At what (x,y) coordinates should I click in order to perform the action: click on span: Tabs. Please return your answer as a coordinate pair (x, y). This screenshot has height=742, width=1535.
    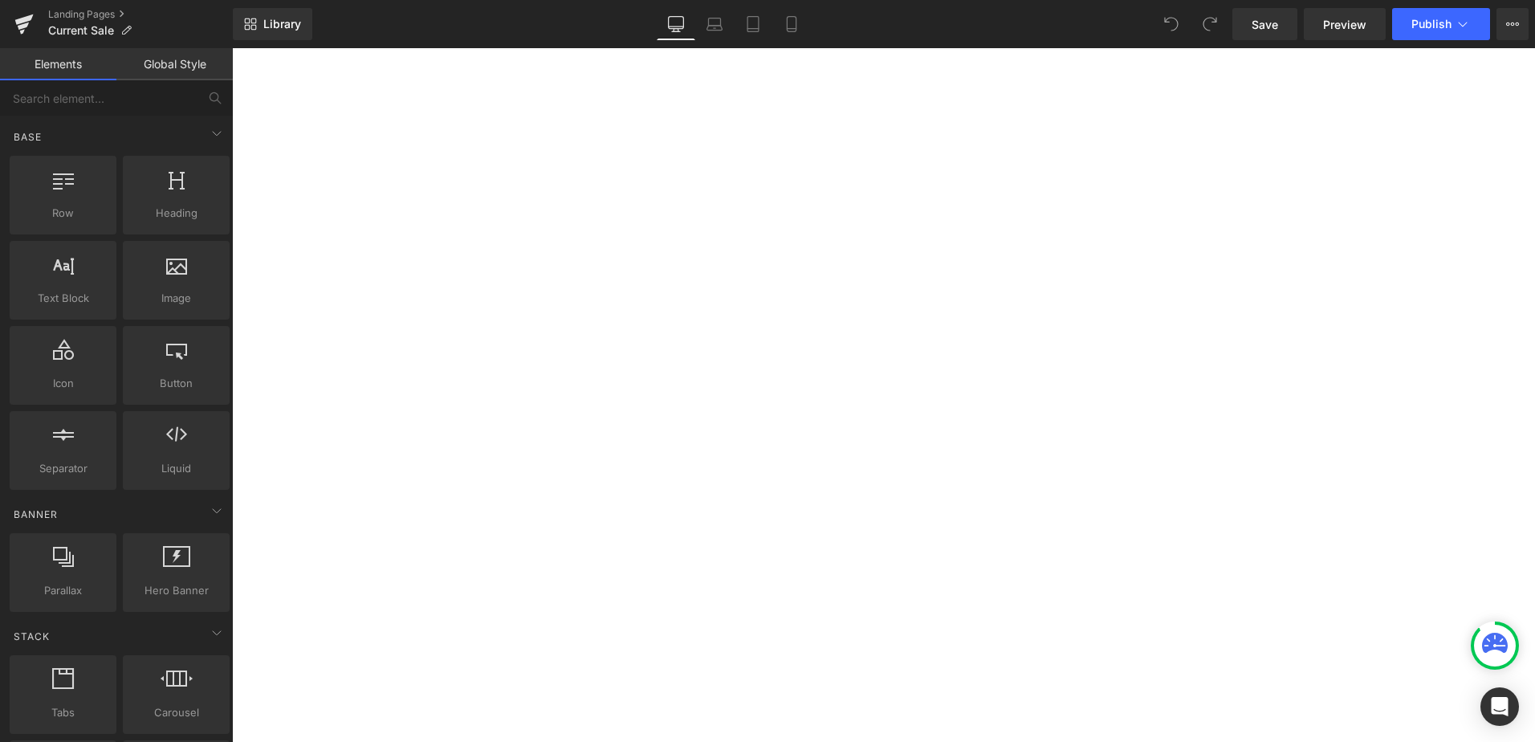
    Looking at the image, I should click on (63, 712).